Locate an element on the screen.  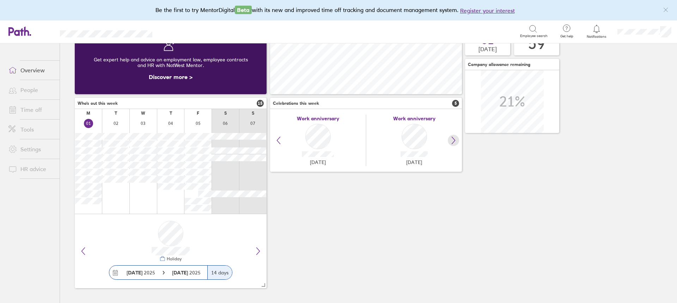
div: Get expert help and advice on employment law, employee contracts and HR with NatWest Mentor. is located at coordinates (171, 62).